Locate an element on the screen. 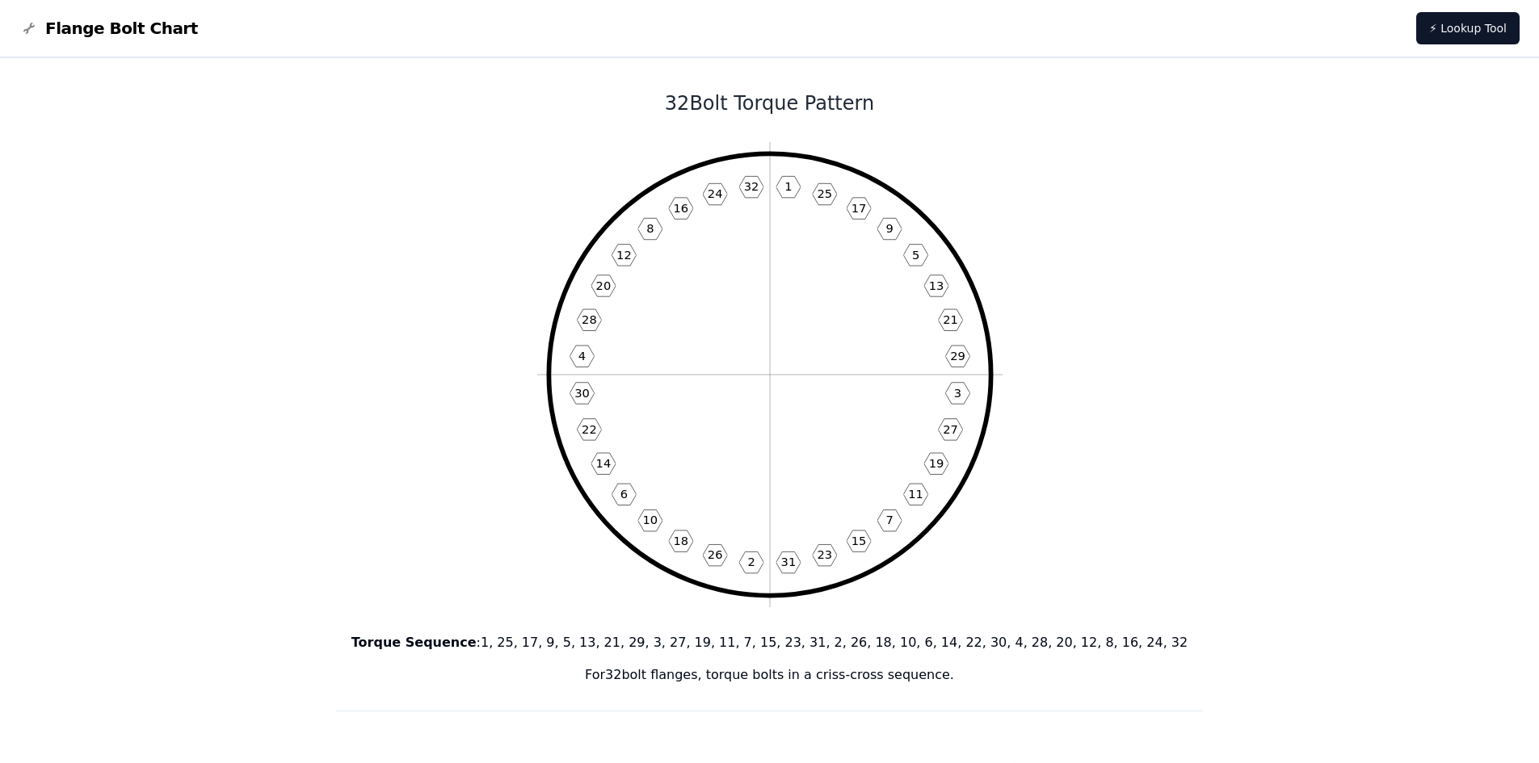 The height and width of the screenshot is (763, 1539). a: ⚡ Lookup Tool is located at coordinates (1468, 28).